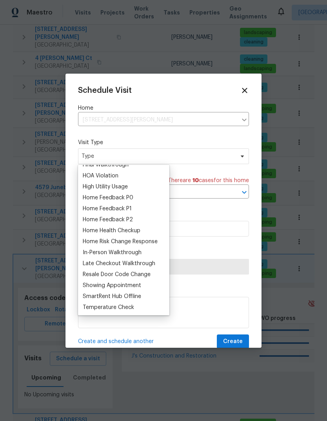 Image resolution: width=327 pixels, height=421 pixels. I want to click on span: Create and schedule another, so click(116, 342).